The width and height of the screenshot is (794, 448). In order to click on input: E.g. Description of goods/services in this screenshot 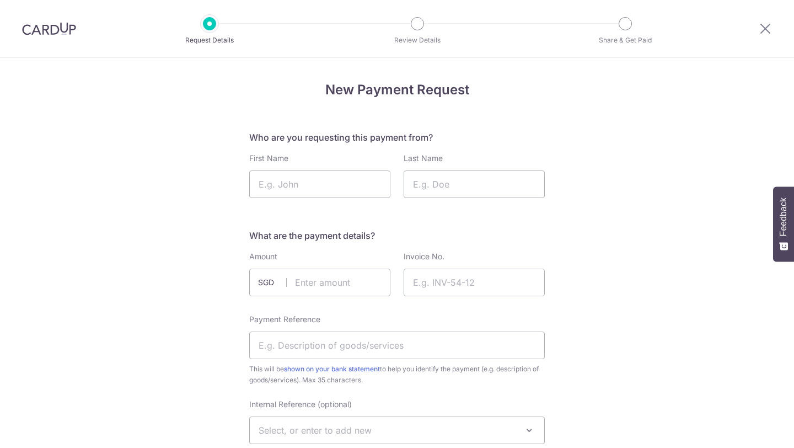, I will do `click(397, 345)`.